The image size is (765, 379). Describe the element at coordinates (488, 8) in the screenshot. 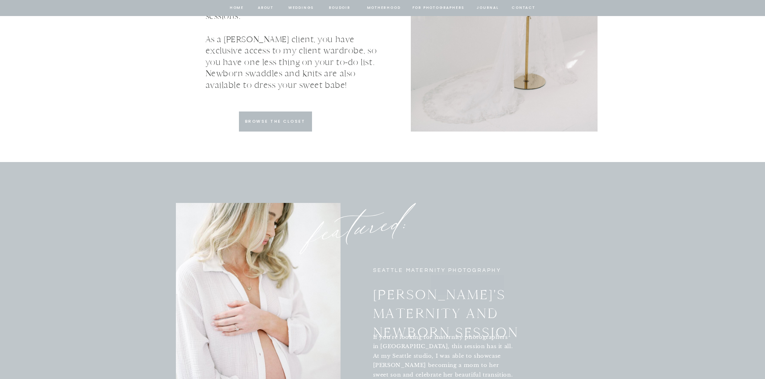

I see `nav: journal` at that location.